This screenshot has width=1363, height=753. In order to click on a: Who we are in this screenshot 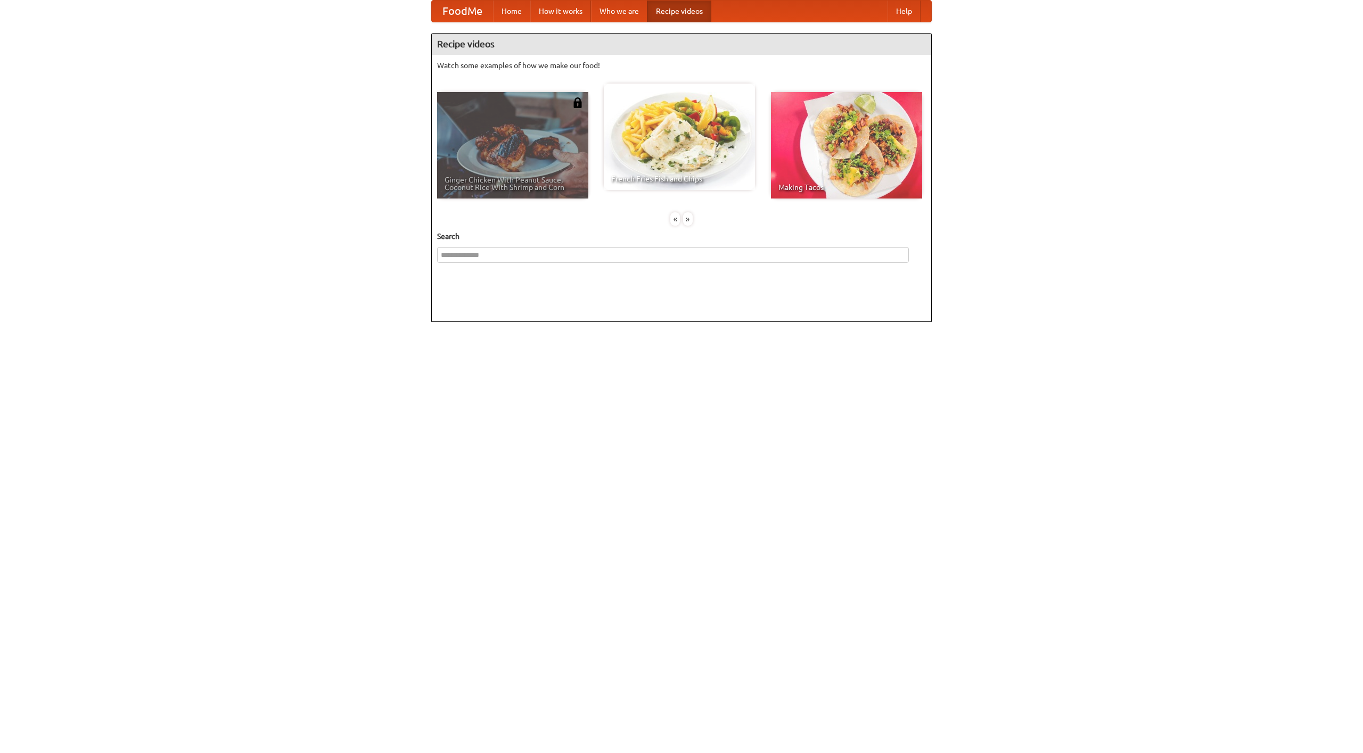, I will do `click(619, 11)`.